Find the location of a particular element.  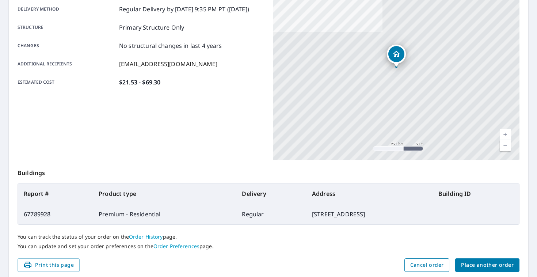

a: Order Preferences is located at coordinates (176, 246).